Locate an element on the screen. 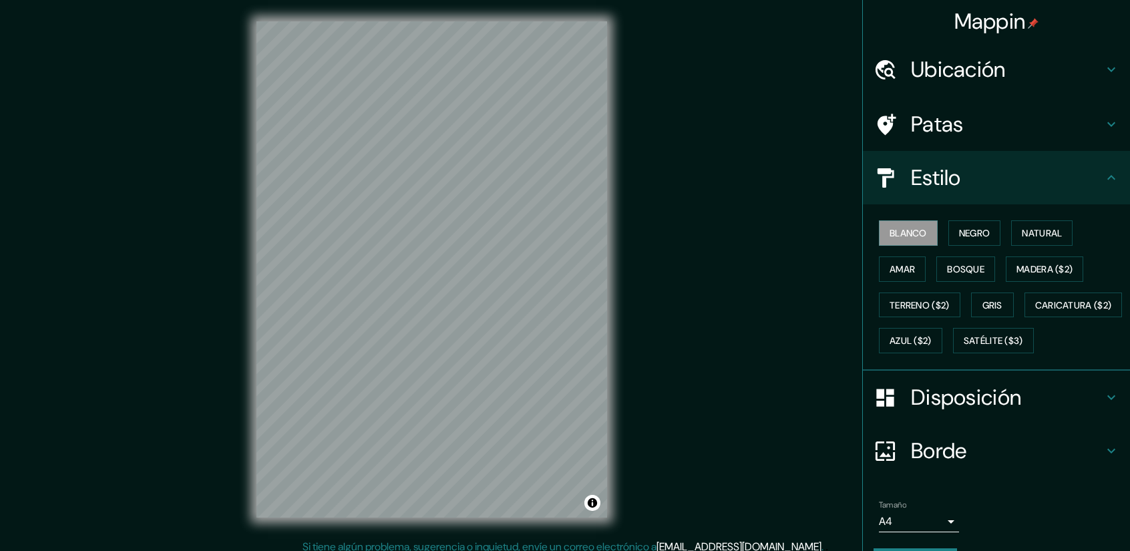  div: Borde is located at coordinates (997, 451).